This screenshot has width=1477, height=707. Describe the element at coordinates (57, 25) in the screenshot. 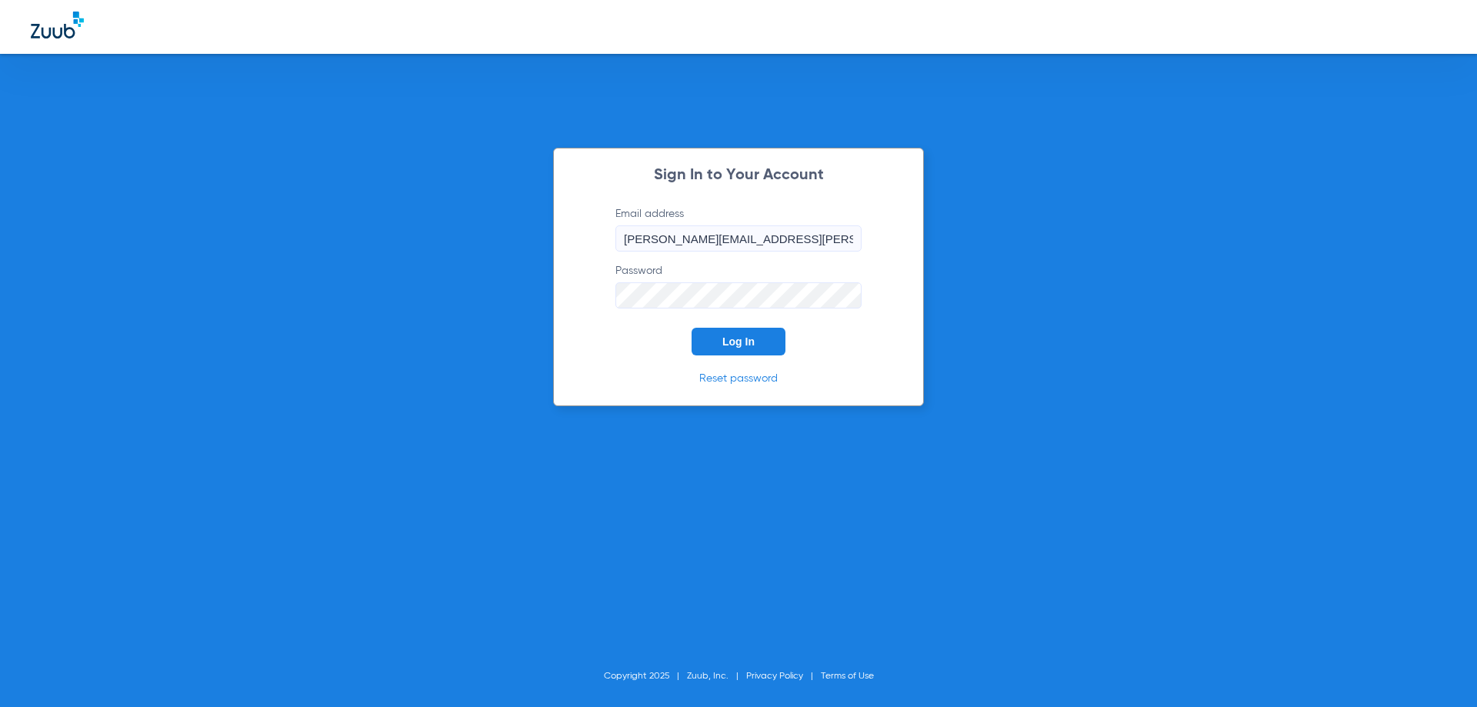

I see `img: Zuub Logo` at that location.